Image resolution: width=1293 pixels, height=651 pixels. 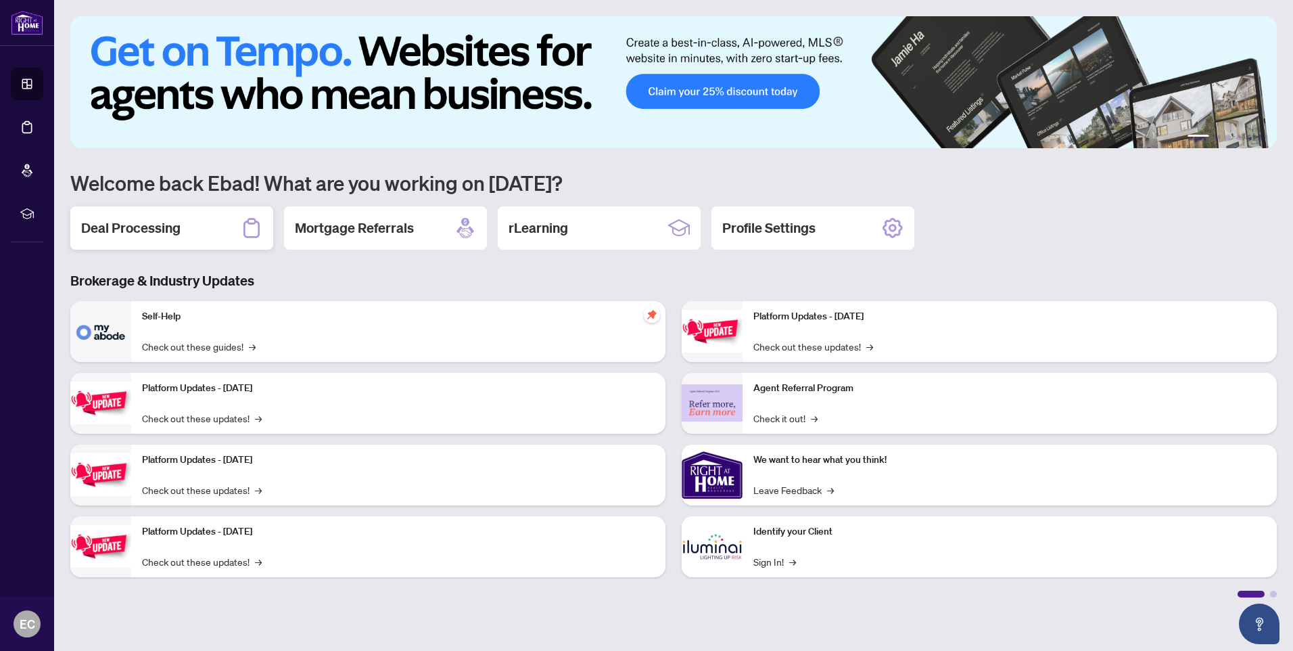 I want to click on p: Self-Help, so click(x=398, y=317).